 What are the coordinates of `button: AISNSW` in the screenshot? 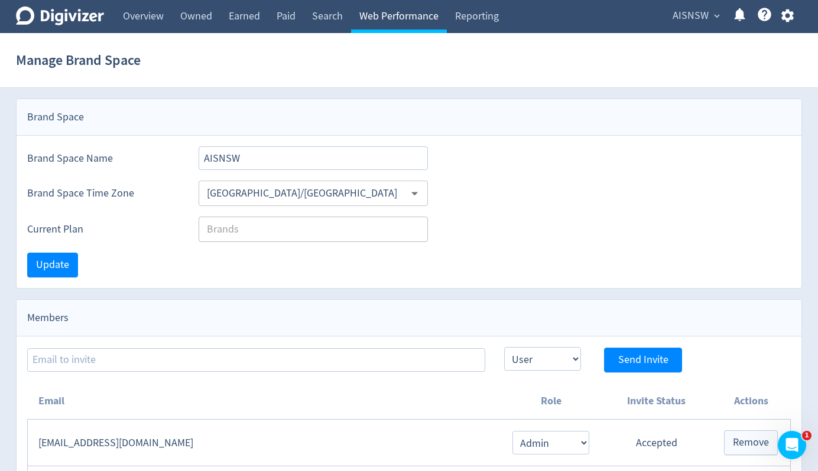 It's located at (695, 16).